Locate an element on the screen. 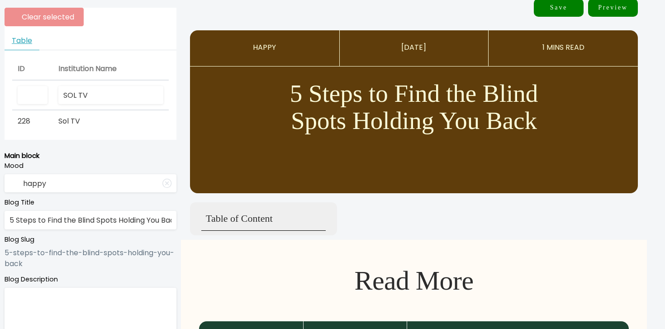  span: Clear selected is located at coordinates (48, 17).